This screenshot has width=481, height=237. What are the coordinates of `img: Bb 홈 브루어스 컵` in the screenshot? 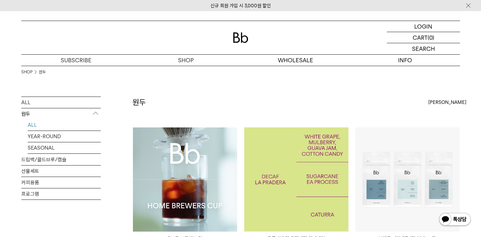 It's located at (185, 180).